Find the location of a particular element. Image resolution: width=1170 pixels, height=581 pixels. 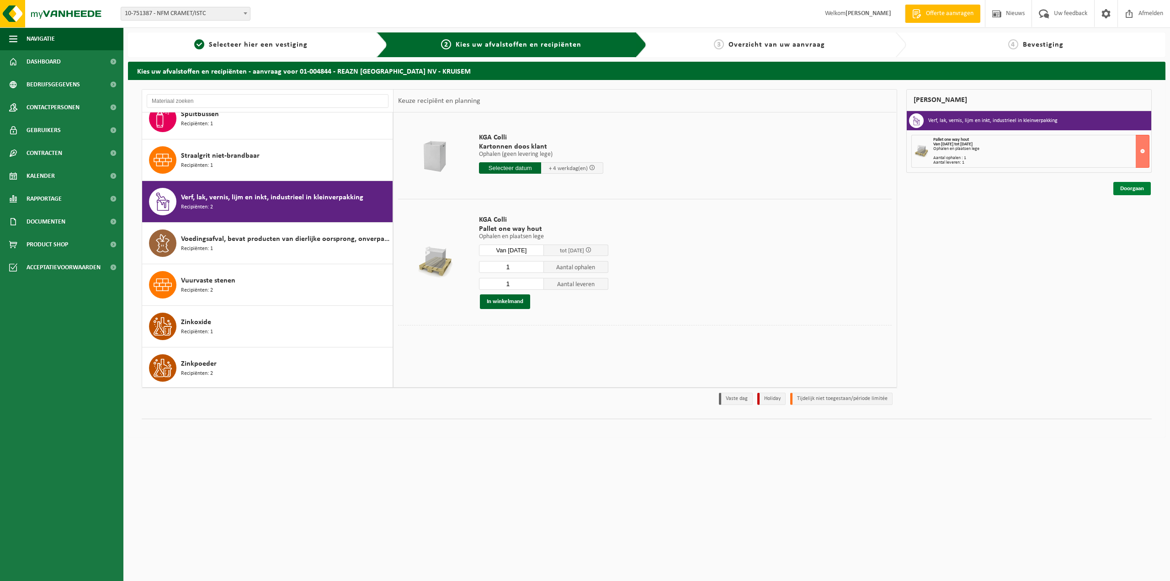

span: Product Shop is located at coordinates (47, 244).